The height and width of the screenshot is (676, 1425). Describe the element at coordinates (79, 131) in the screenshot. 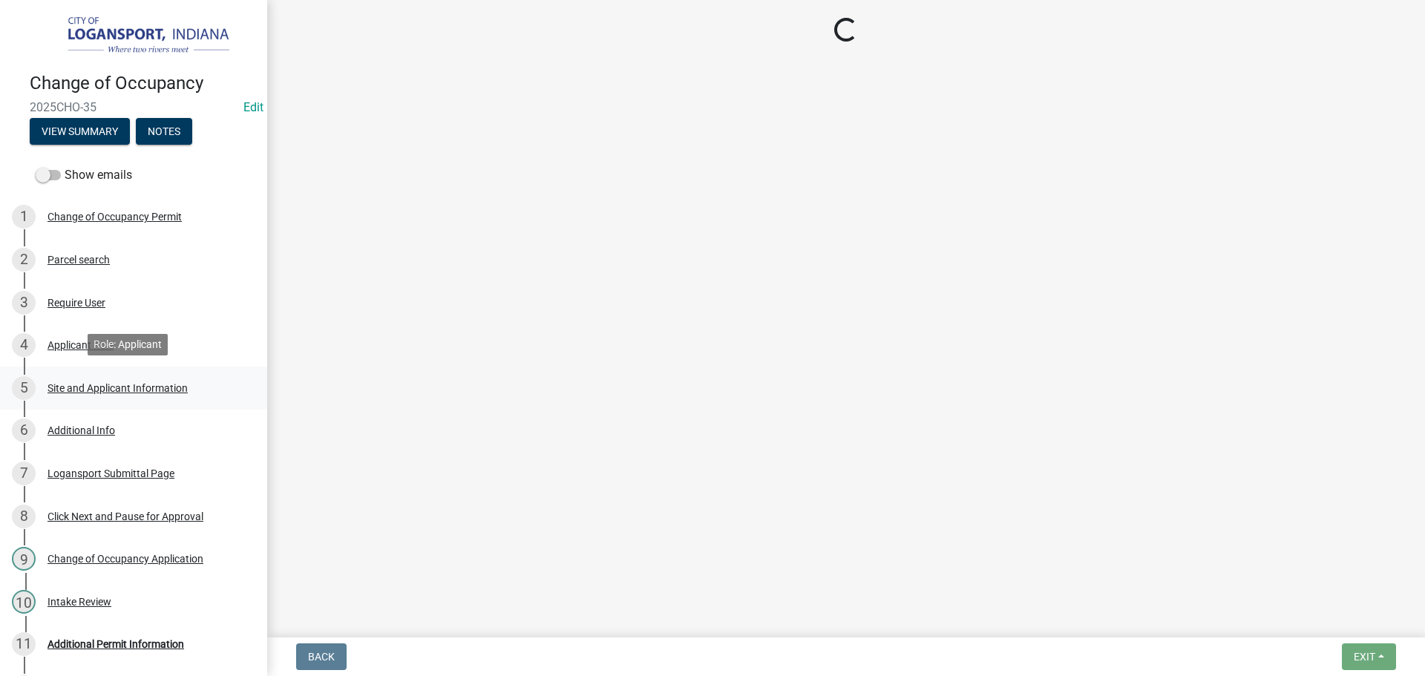

I see `button: View Summary` at that location.